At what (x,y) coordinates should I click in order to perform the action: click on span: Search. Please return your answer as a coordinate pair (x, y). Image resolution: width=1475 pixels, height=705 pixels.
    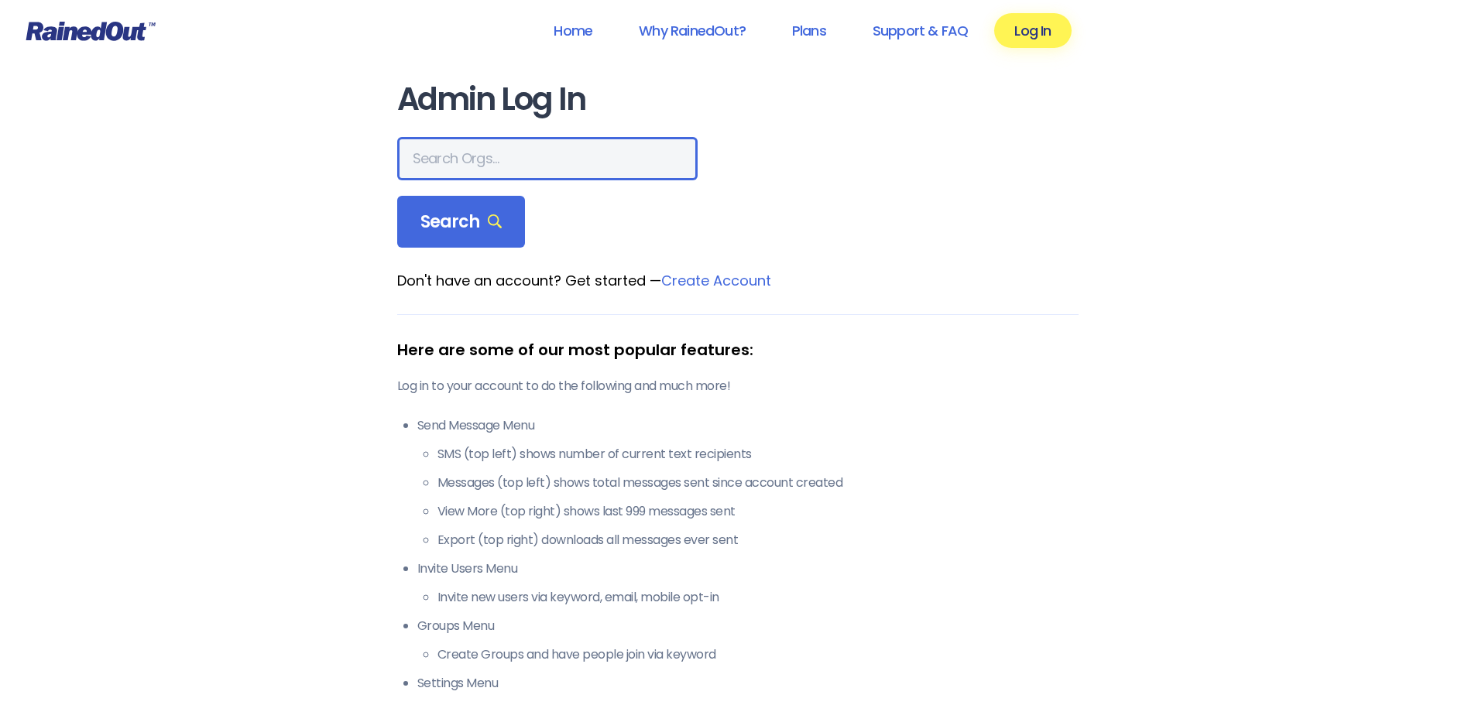
    Looking at the image, I should click on (461, 222).